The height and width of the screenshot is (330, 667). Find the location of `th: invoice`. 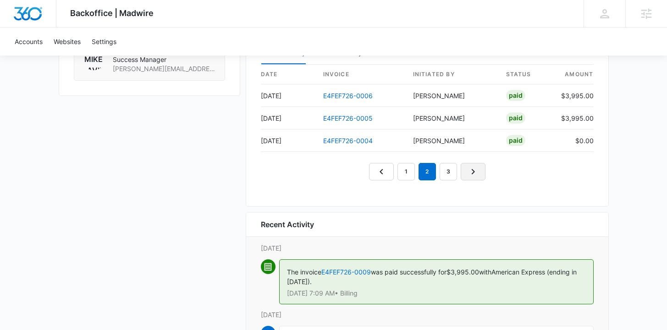

th: invoice is located at coordinates (361, 74).